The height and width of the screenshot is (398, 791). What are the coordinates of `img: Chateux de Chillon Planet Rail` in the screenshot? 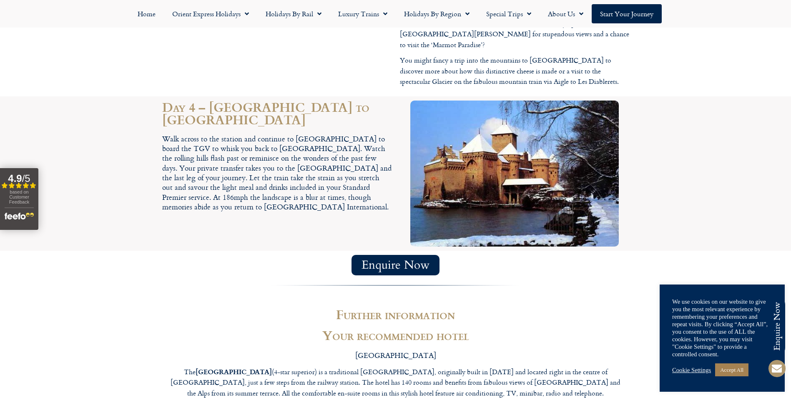 It's located at (515, 173).